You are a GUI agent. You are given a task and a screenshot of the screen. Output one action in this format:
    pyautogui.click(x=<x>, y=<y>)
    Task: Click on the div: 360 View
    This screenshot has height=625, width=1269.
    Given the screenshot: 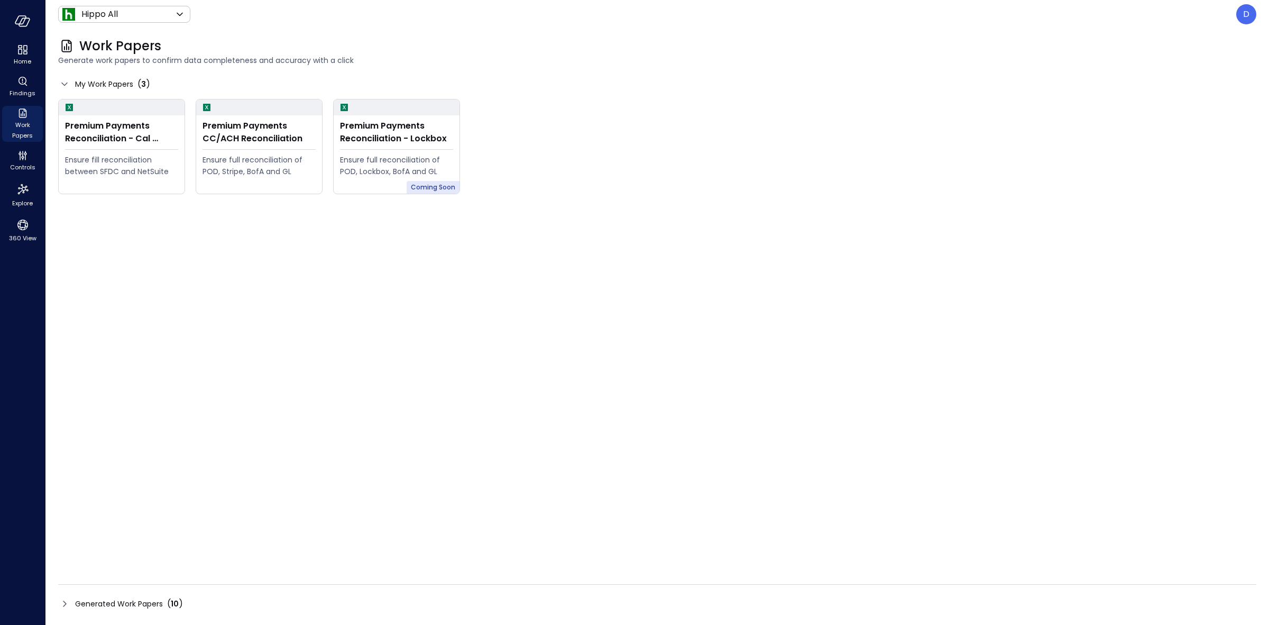 What is the action you would take?
    pyautogui.click(x=22, y=230)
    